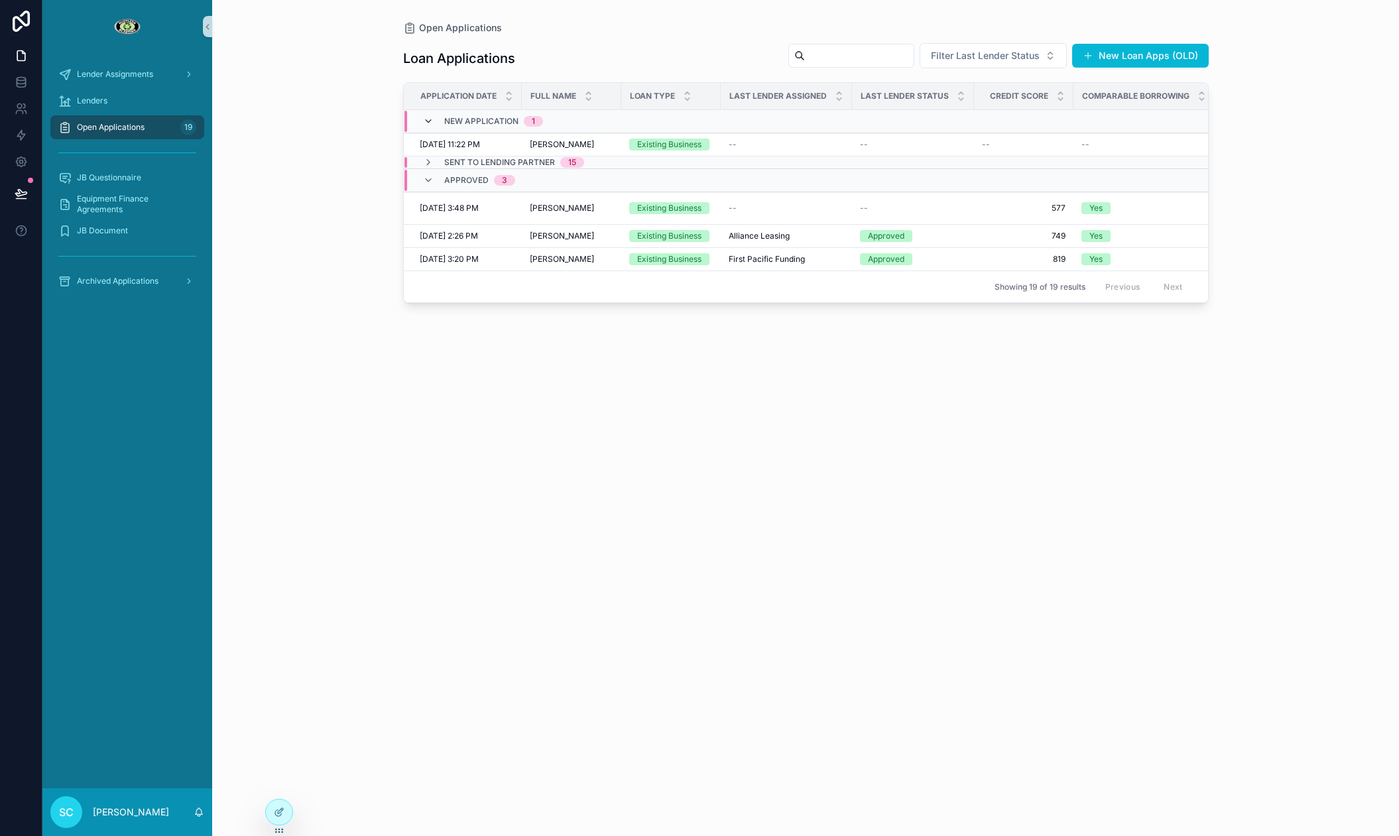  Describe the element at coordinates (1024, 236) in the screenshot. I see `a: 749` at that location.